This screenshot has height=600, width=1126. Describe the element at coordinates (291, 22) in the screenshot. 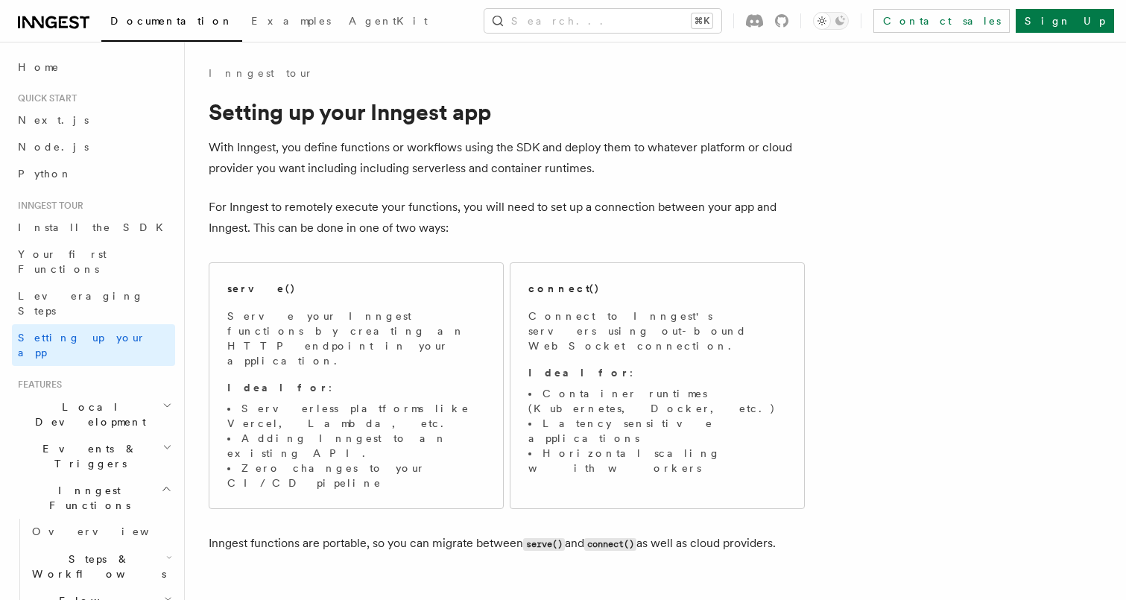

I see `a: Examples` at that location.